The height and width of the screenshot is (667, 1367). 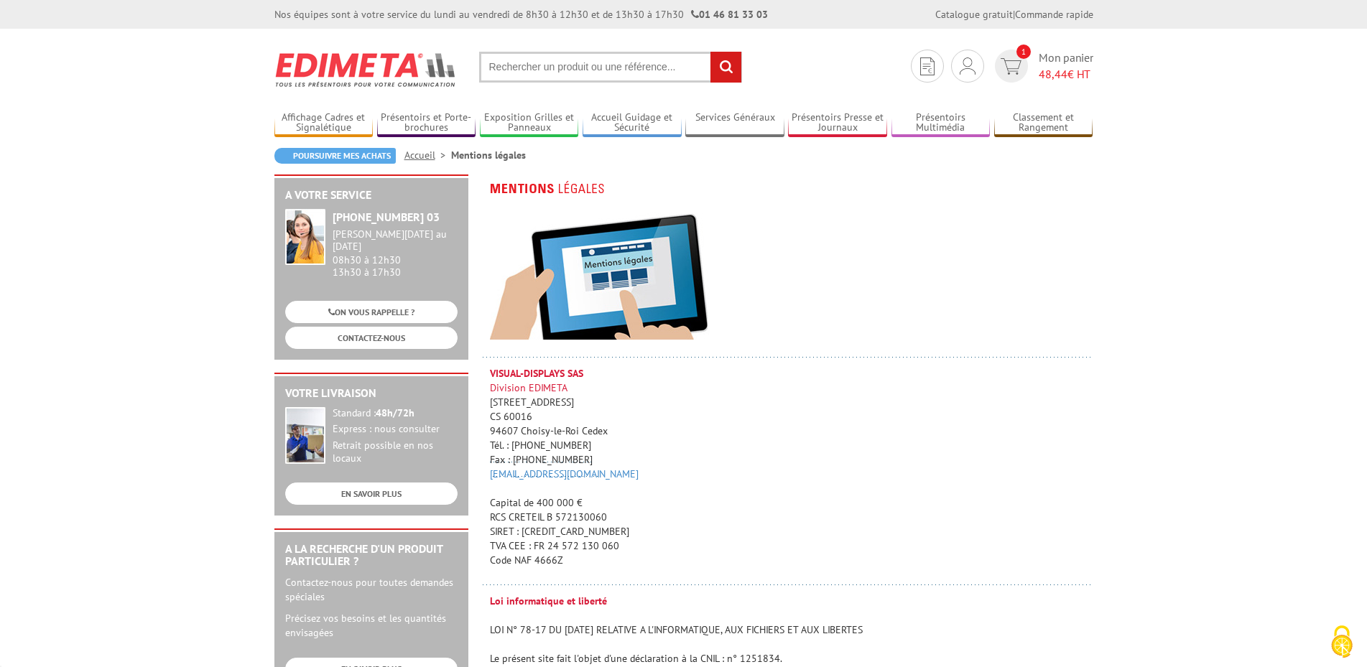 What do you see at coordinates (530, 123) in the screenshot?
I see `a: Exposition Grilles et Panneaux` at bounding box center [530, 123].